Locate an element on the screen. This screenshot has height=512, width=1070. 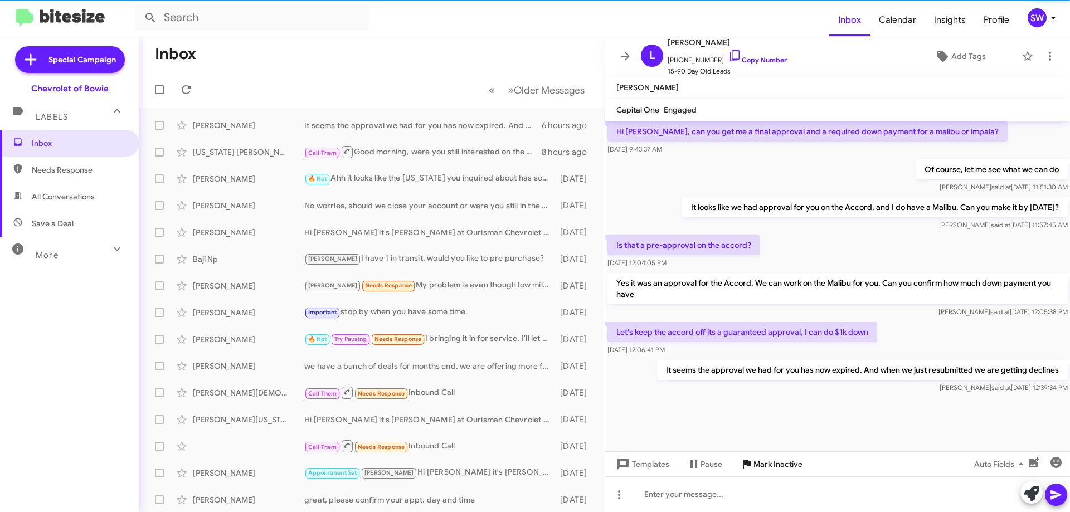
a: Insights is located at coordinates (949, 20).